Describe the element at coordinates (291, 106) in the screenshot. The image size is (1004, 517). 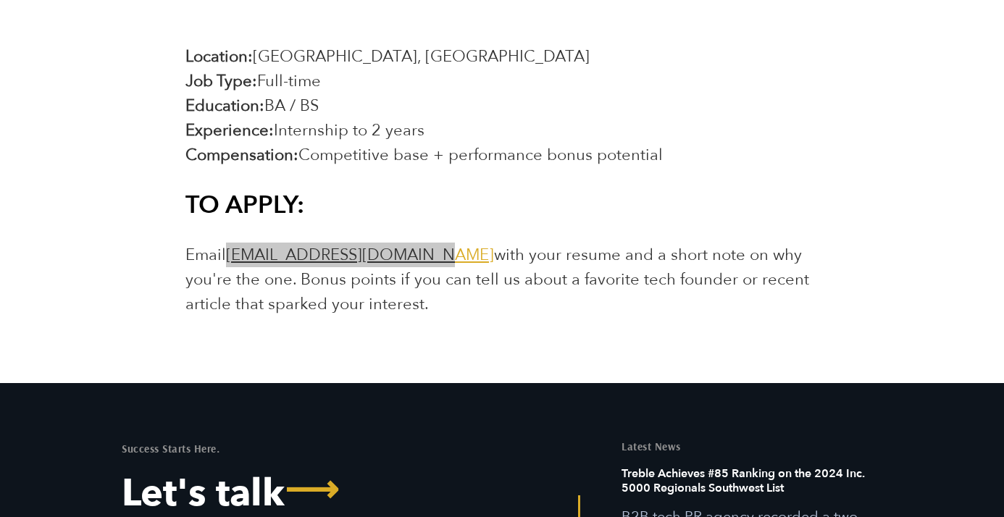
I see `span: BA / BS` at that location.